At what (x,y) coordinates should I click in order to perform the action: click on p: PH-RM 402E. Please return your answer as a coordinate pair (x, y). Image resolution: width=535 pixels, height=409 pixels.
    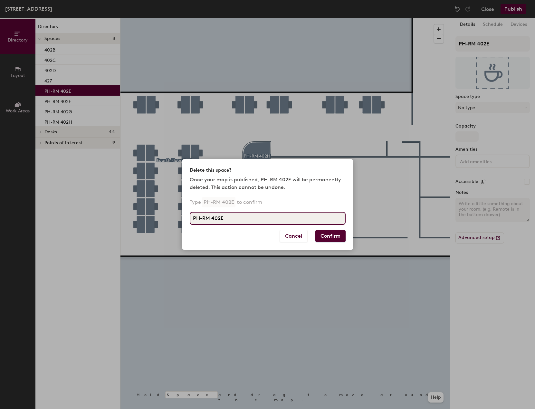
    Looking at the image, I should click on (219, 202).